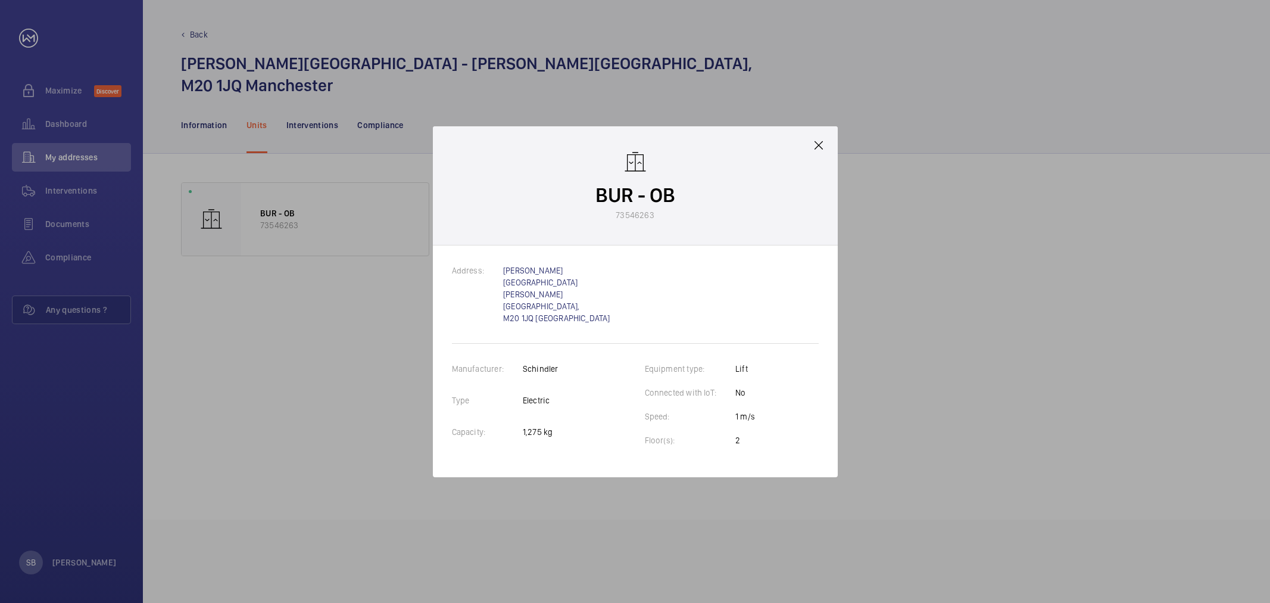  I want to click on label: Equipment type:, so click(684, 369).